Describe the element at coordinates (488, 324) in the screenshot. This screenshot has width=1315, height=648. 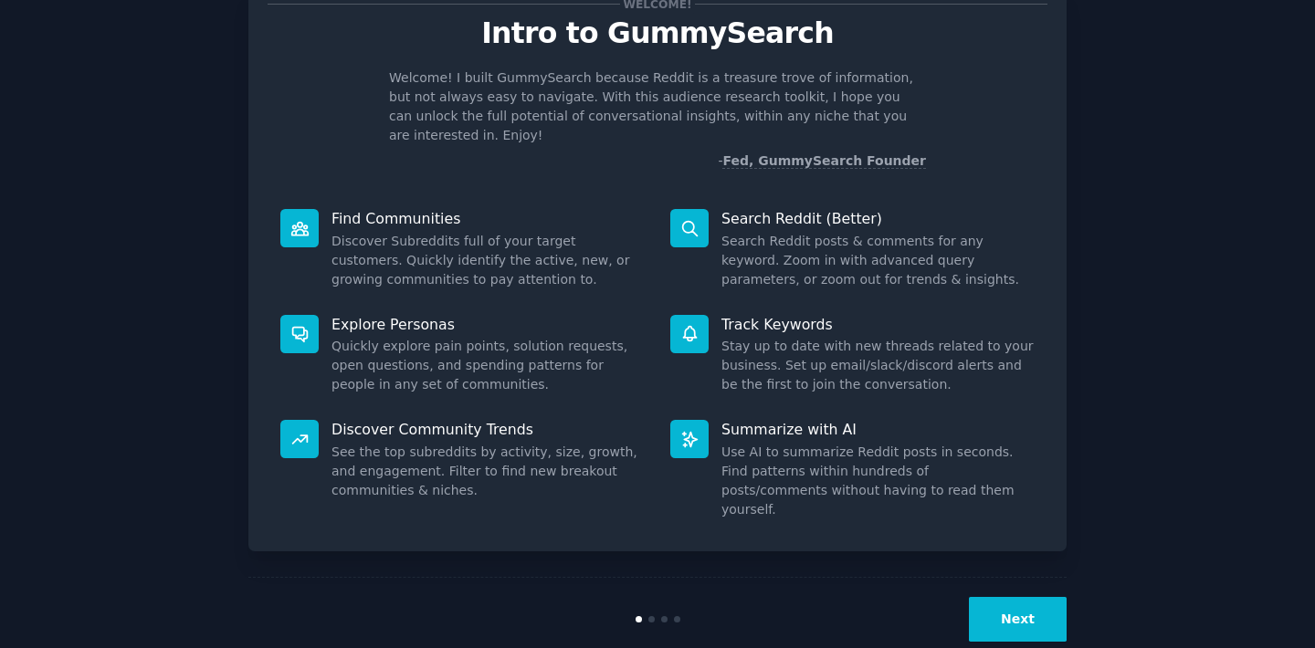
I see `p: Explore Personas` at that location.